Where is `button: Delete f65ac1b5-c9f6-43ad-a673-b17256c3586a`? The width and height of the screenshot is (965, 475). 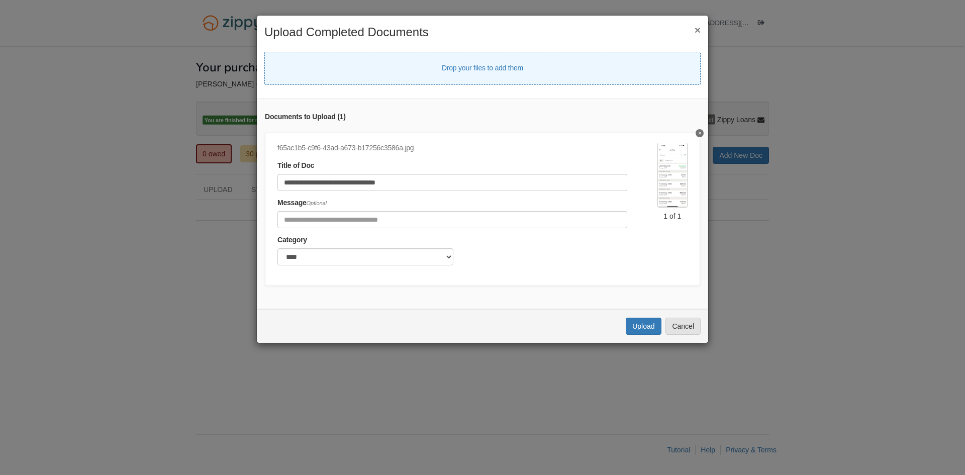 button: Delete f65ac1b5-c9f6-43ad-a673-b17256c3586a is located at coordinates (700, 133).